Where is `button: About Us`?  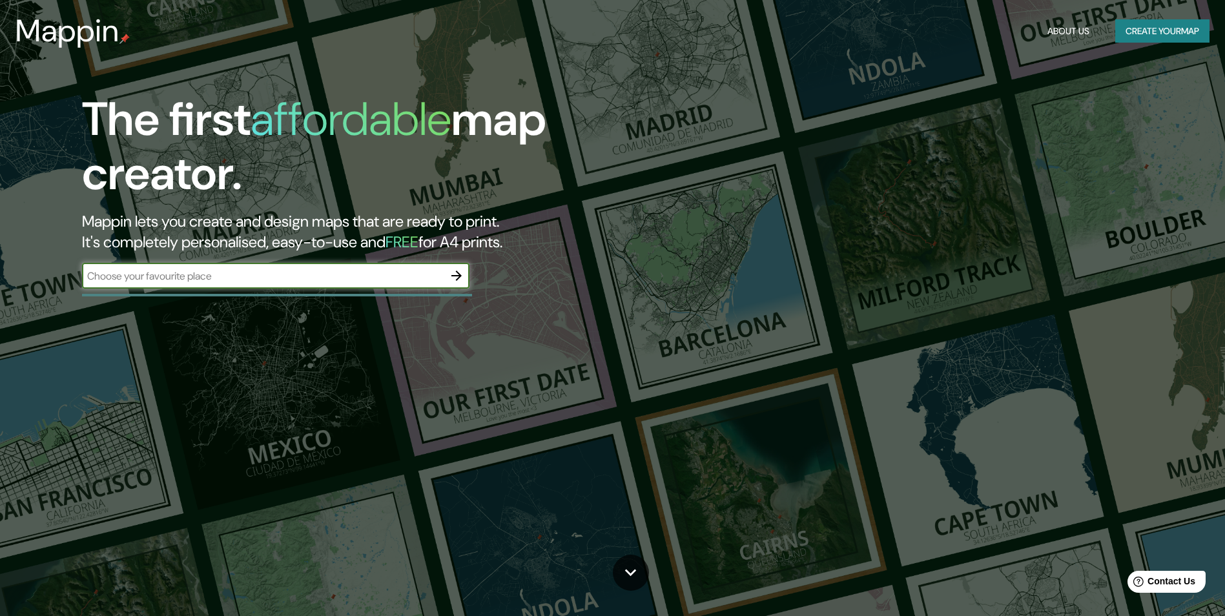
button: About Us is located at coordinates (1068, 31).